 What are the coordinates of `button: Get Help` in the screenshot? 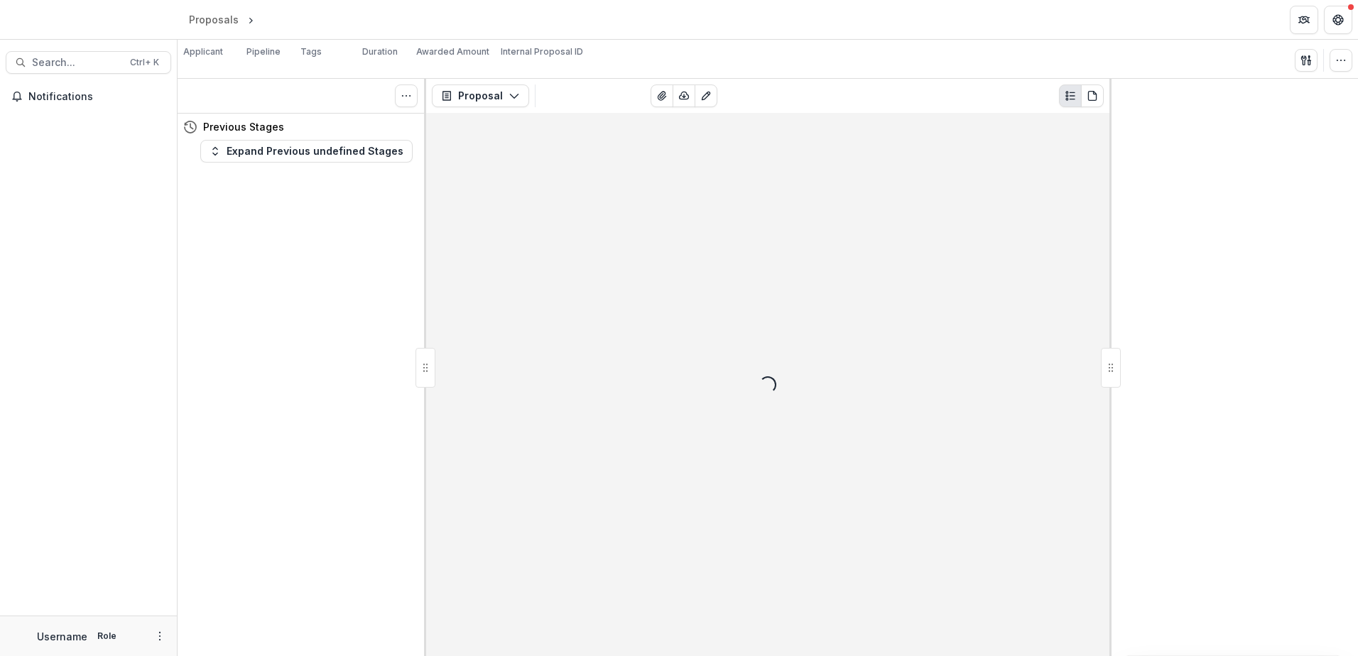 It's located at (1338, 20).